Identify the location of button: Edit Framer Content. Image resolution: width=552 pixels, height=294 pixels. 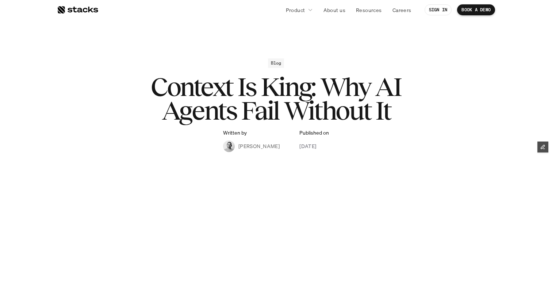
(543, 147).